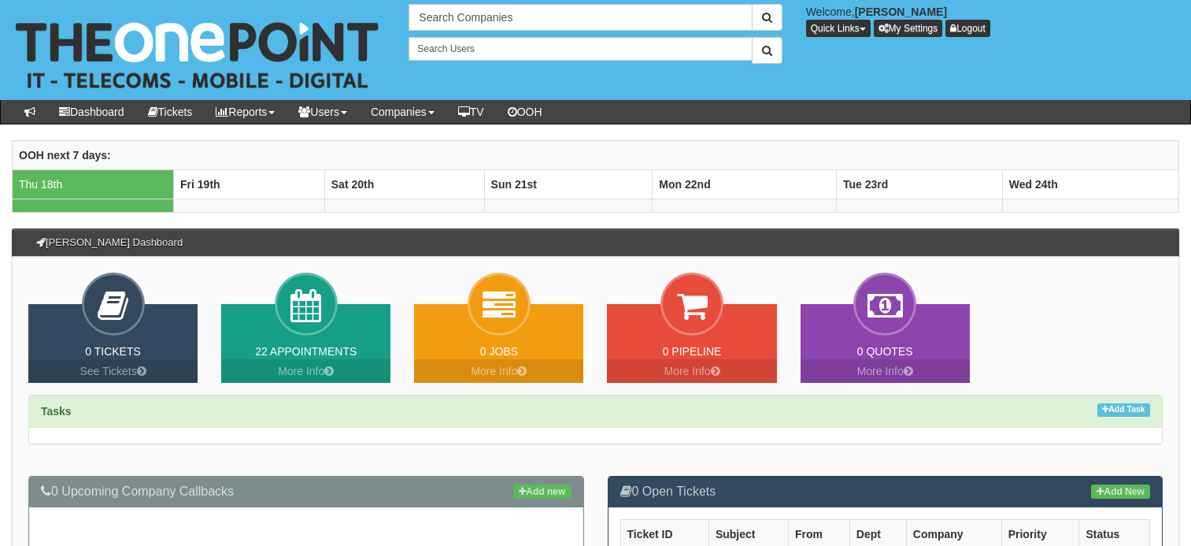  I want to click on button: Quick Links, so click(839, 28).